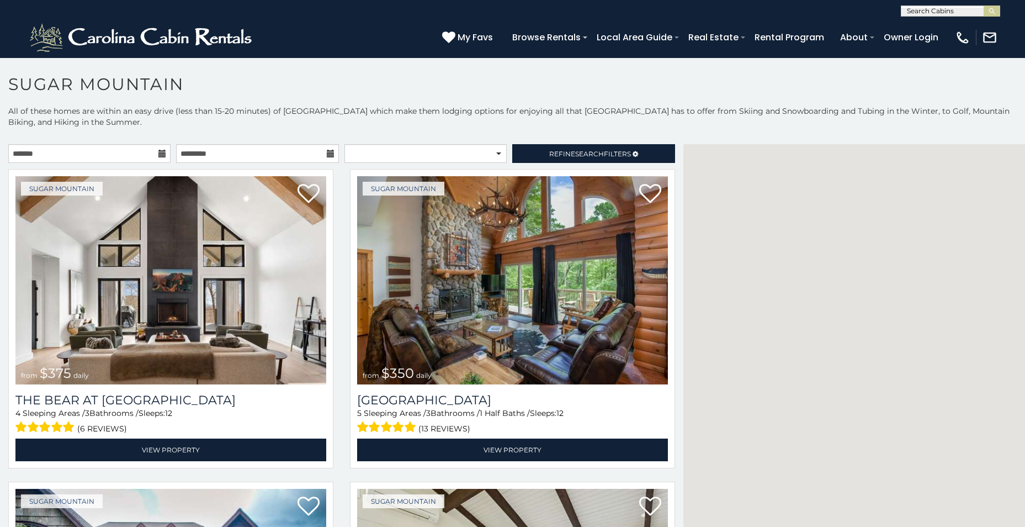 The image size is (1025, 527). I want to click on h3: Grouse Moor Lodge, so click(512, 400).